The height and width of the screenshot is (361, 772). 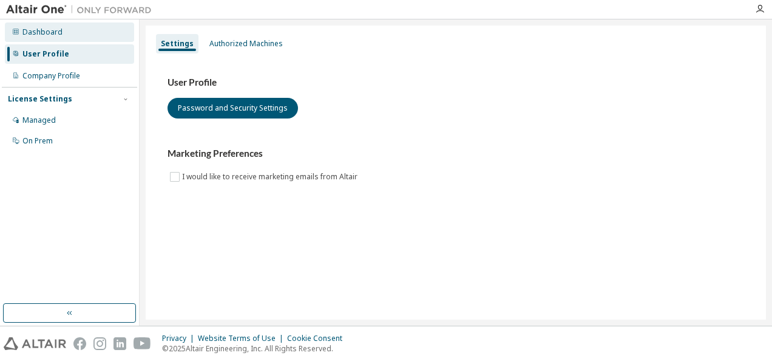 I want to click on div: Website Terms of Use, so click(x=242, y=338).